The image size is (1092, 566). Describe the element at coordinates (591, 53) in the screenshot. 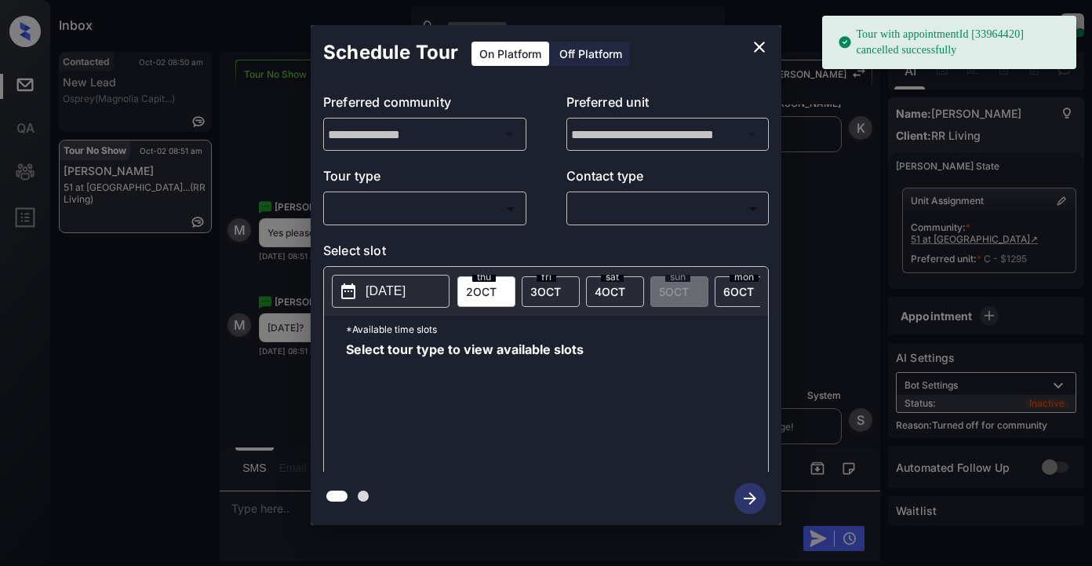

I see `div: Off Platform` at that location.